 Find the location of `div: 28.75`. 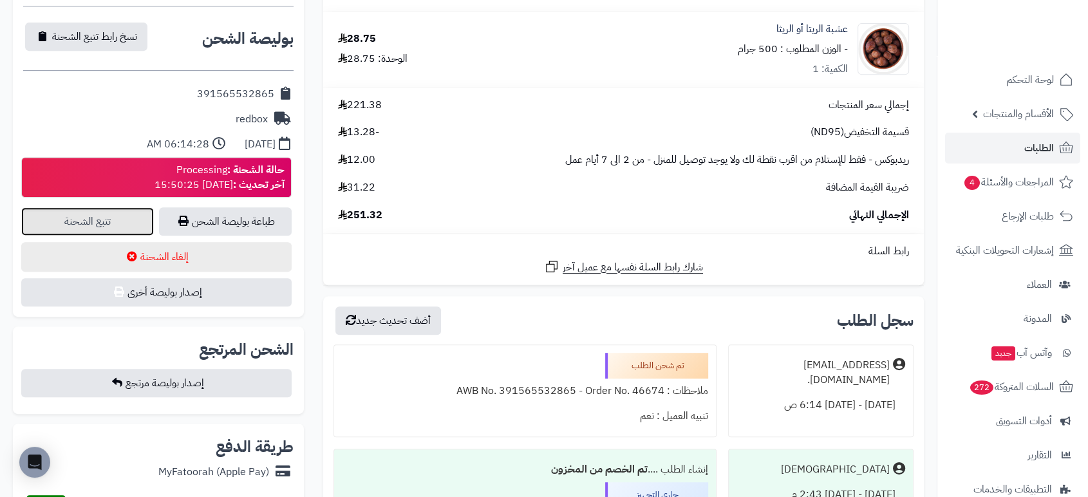

div: 28.75 is located at coordinates (357, 39).